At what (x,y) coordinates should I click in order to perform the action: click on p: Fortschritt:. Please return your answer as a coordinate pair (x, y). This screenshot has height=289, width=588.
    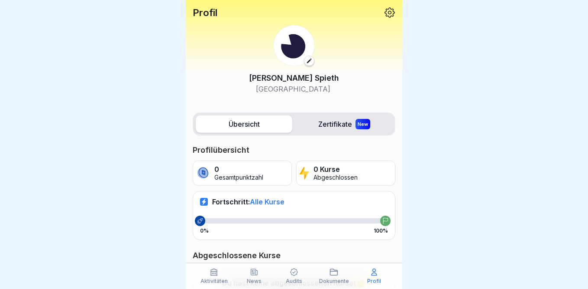
    Looking at the image, I should click on (248, 201).